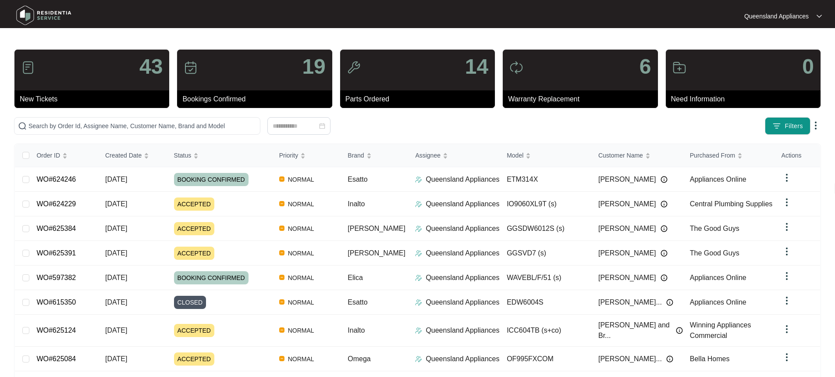 The width and height of the screenshot is (835, 377). I want to click on p: 6, so click(645, 67).